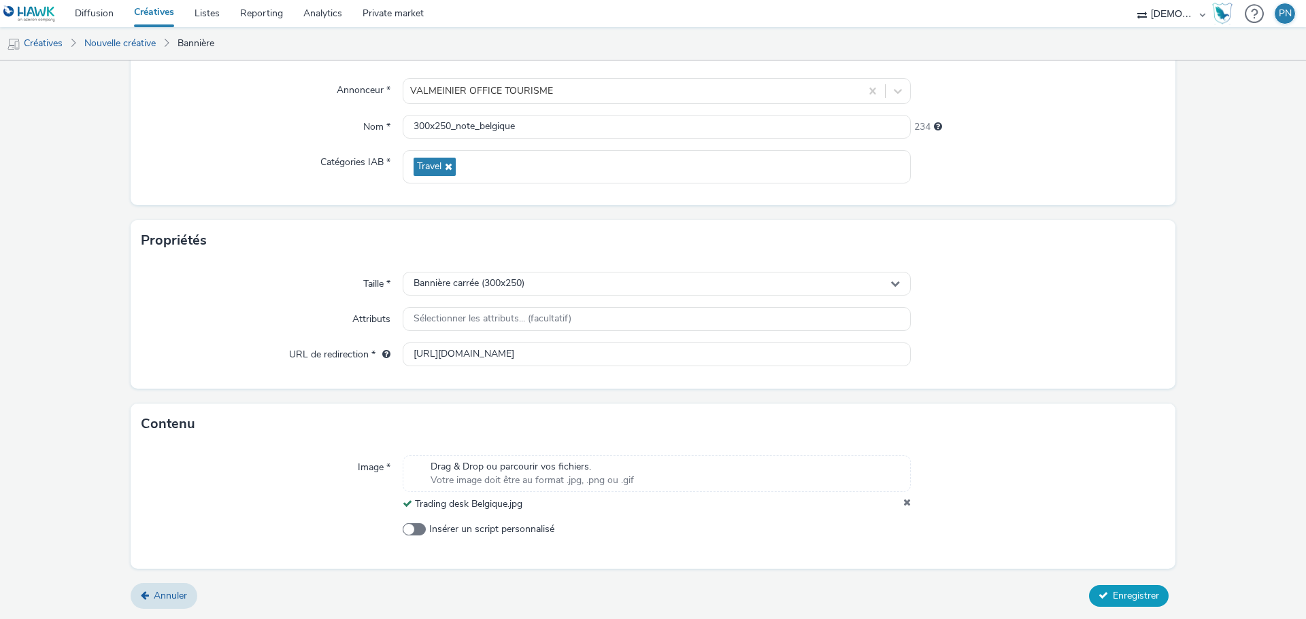  What do you see at coordinates (363, 88) in the screenshot?
I see `label: Annonceur *` at bounding box center [363, 88].